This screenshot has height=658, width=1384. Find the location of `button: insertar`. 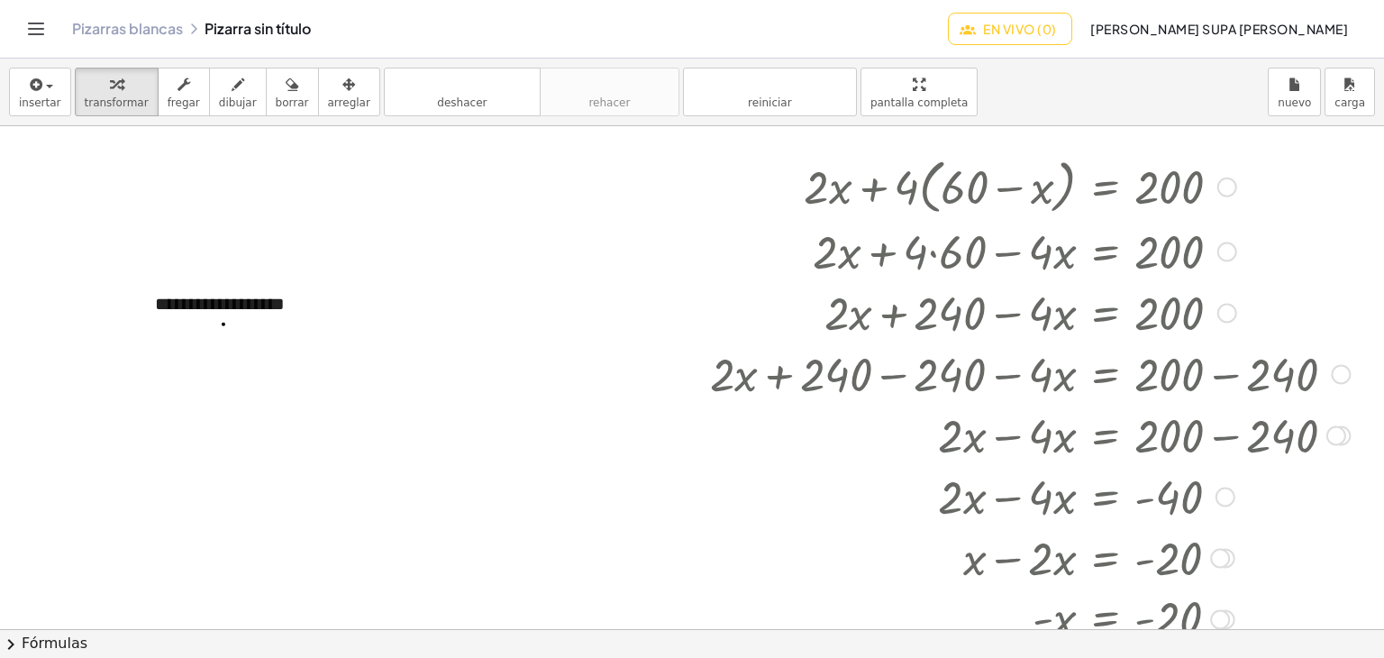

button: insertar is located at coordinates (40, 92).